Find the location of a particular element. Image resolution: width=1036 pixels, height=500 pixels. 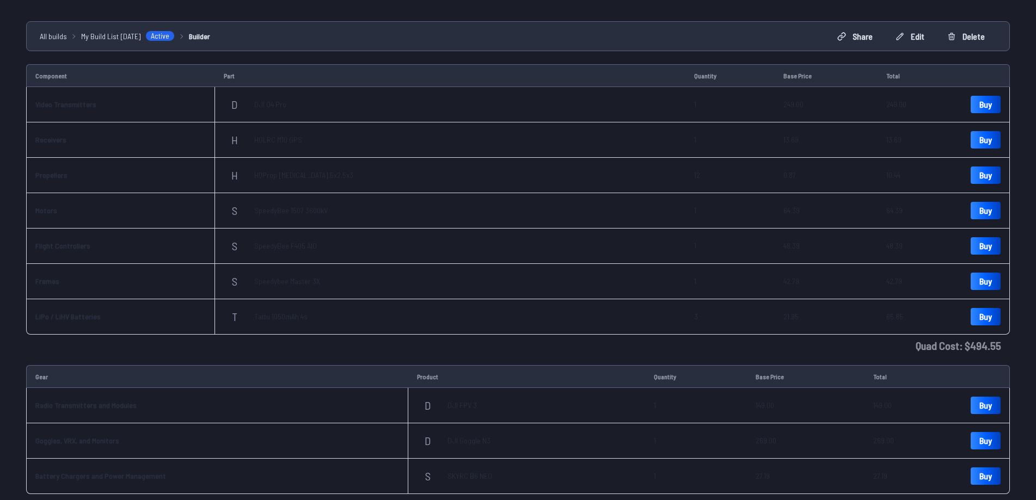

td: 65.85 is located at coordinates (920, 317).